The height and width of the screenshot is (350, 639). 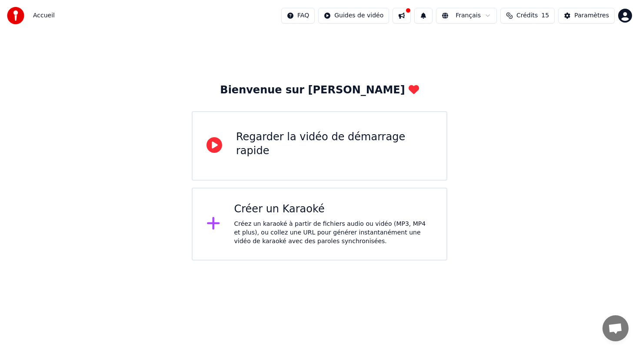 What do you see at coordinates (44, 16) in the screenshot?
I see `nav: breadcrumb` at bounding box center [44, 16].